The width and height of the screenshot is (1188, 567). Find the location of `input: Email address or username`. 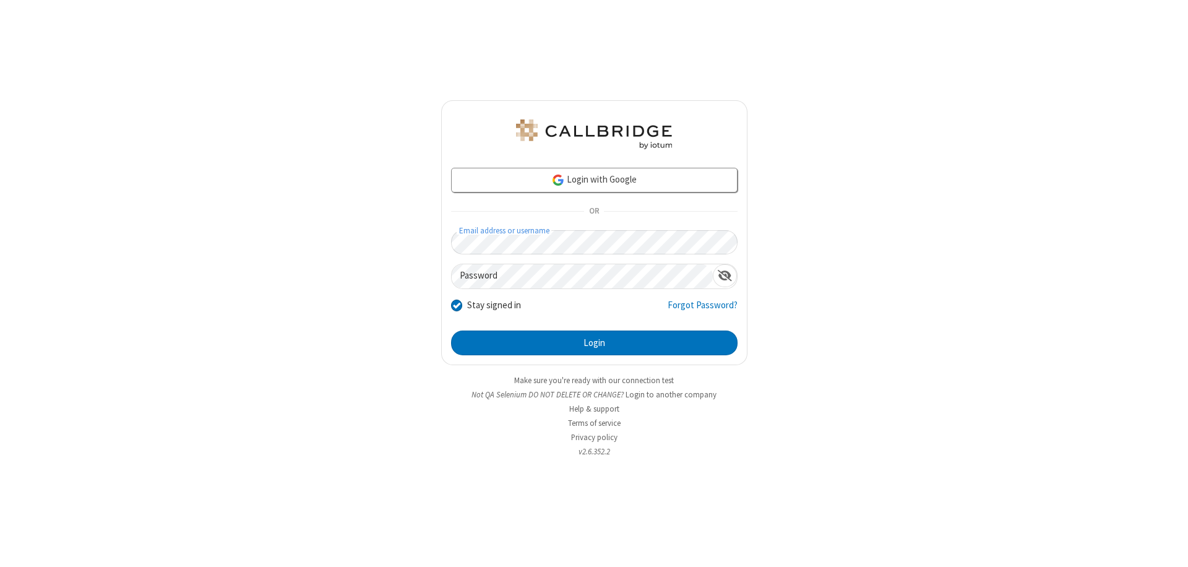

input: Email address or username is located at coordinates (594, 242).